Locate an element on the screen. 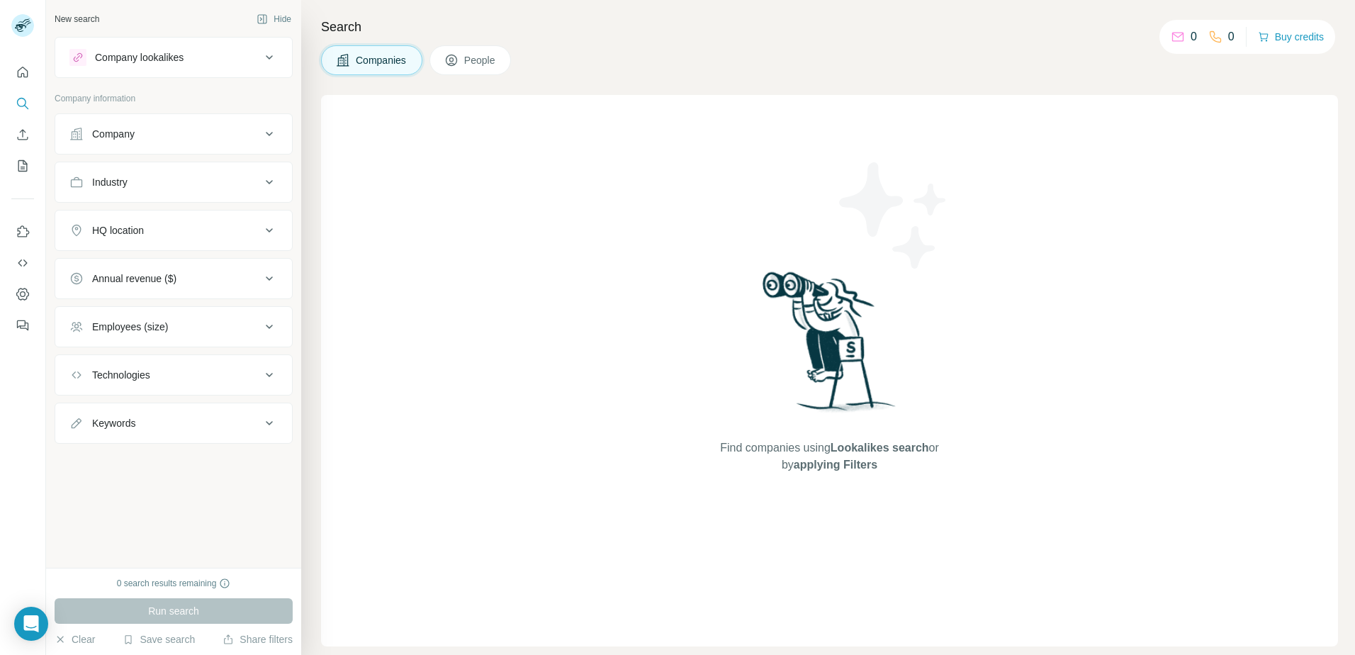  button: Company lookalikes is located at coordinates (174, 57).